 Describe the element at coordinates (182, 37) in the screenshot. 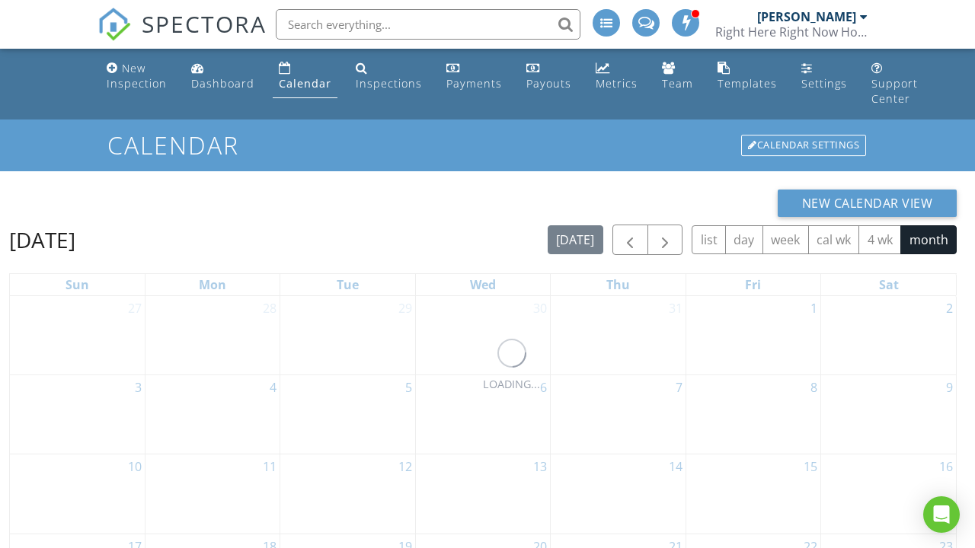

I see `a: SPECTORA` at that location.